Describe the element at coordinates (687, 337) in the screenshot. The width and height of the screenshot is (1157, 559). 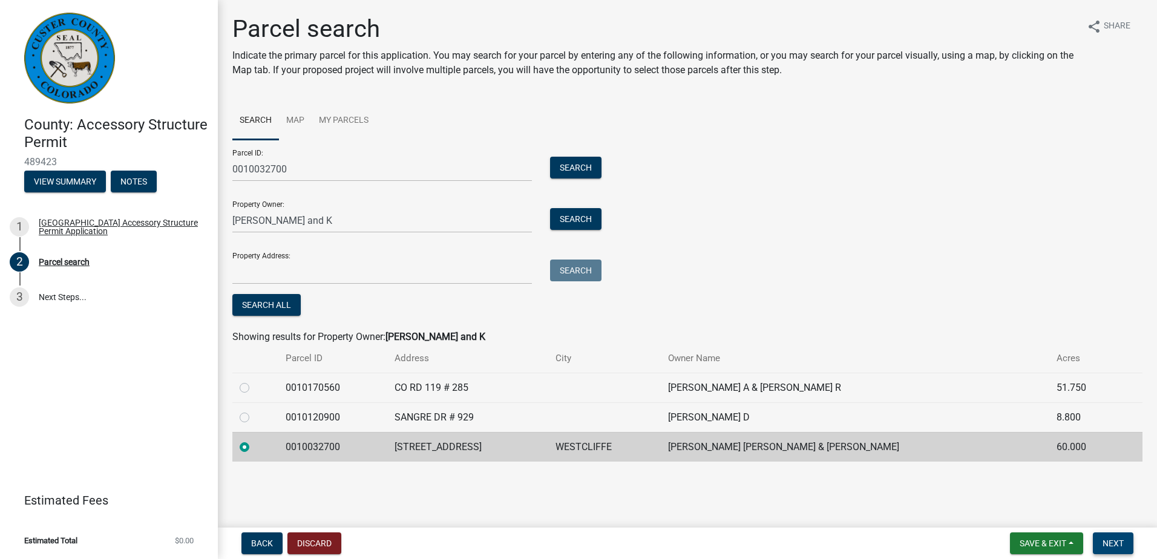
I see `div: Showing results for Property Owner:` at that location.